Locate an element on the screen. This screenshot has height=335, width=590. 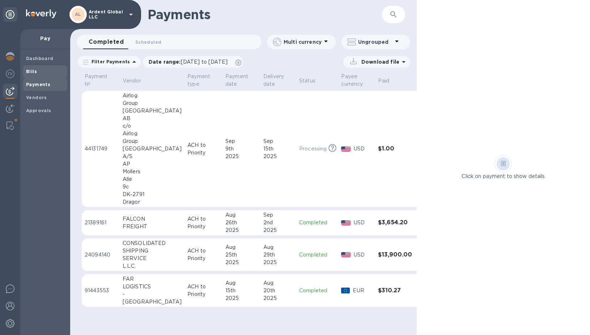
div: Mollers is located at coordinates (152, 171).